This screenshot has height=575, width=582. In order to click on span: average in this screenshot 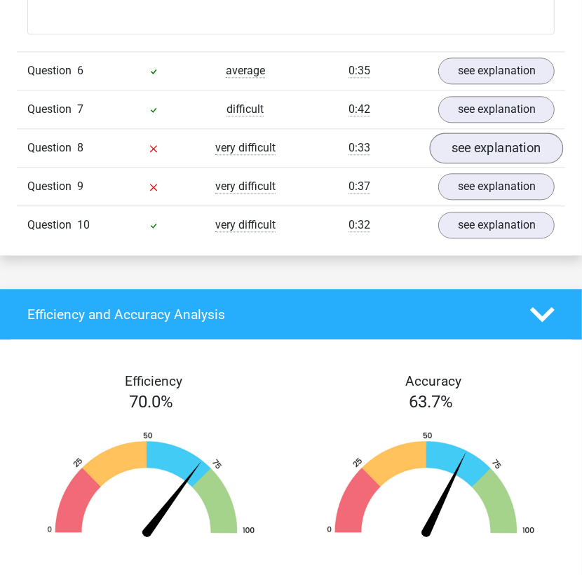, I will do `click(245, 71)`.